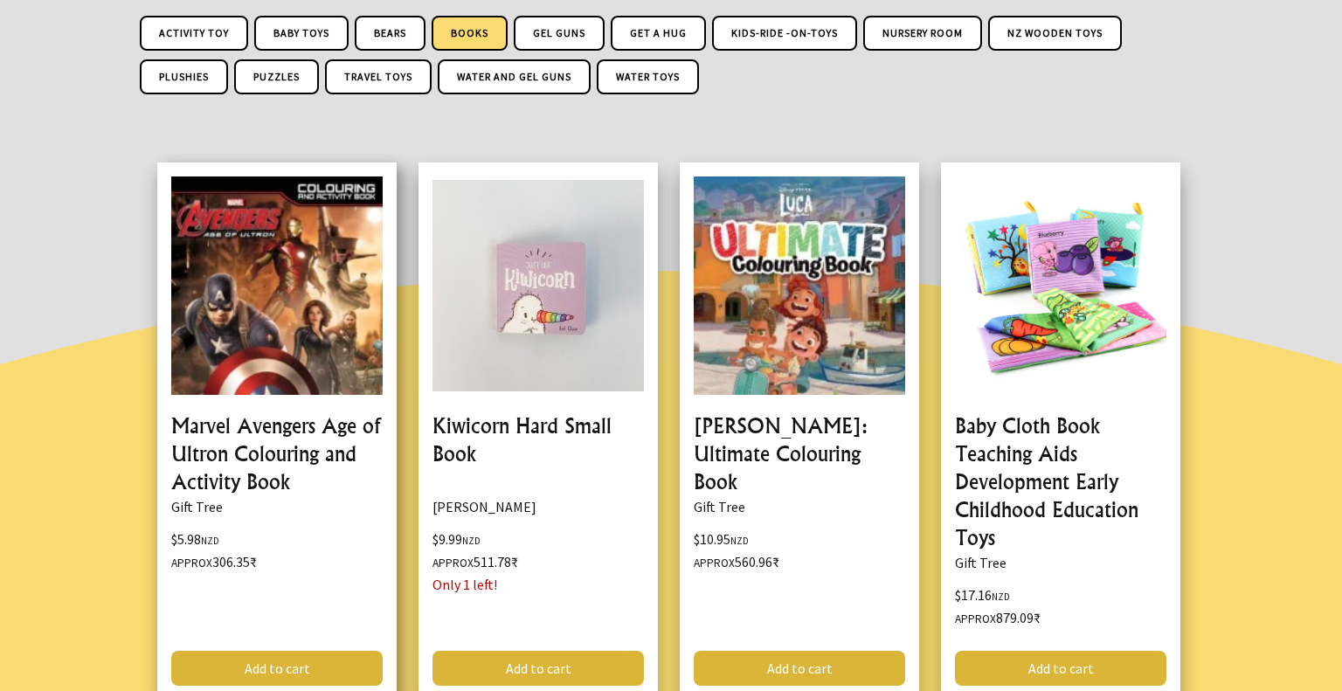  I want to click on a: Nursery Room, so click(923, 33).